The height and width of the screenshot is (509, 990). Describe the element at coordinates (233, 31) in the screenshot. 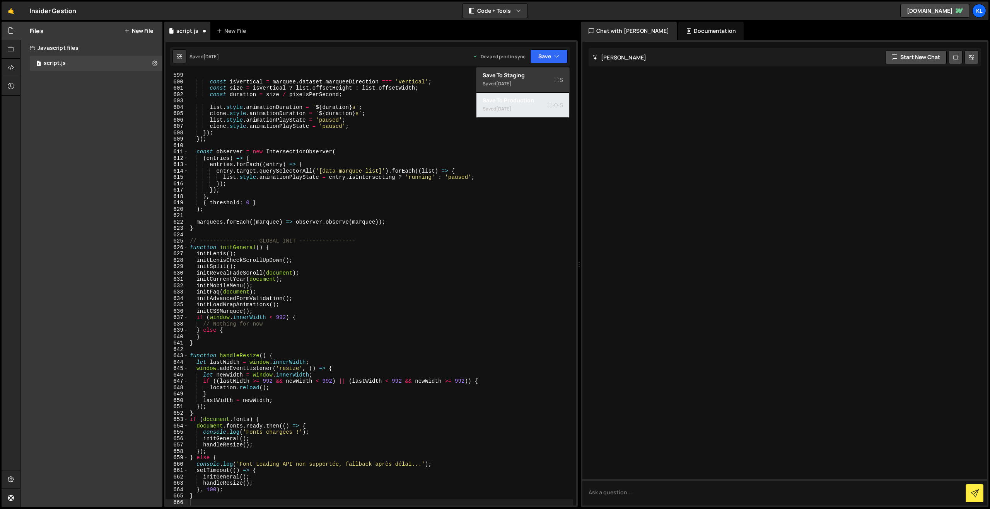

I see `div: New File` at that location.